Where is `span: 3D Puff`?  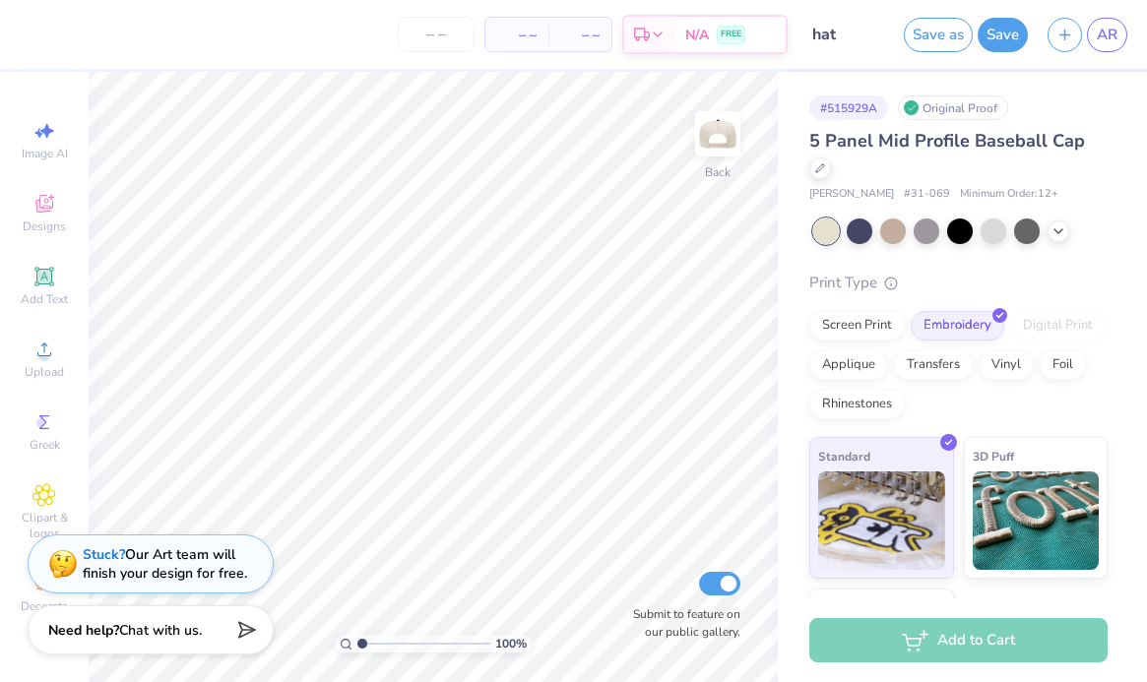
span: 3D Puff is located at coordinates (993, 456).